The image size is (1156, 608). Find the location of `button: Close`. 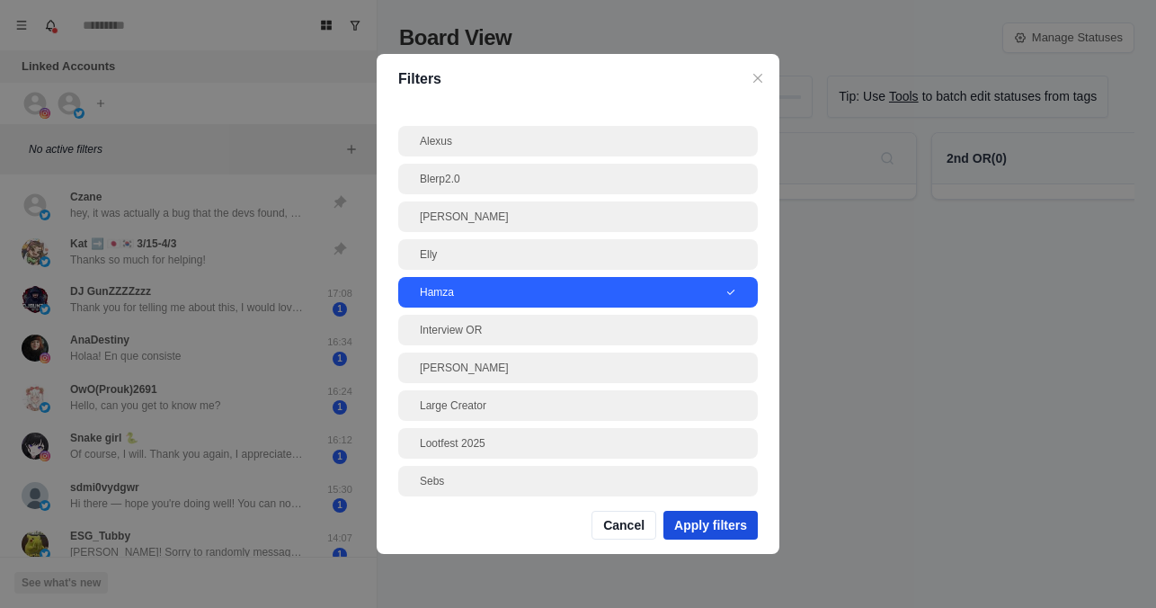

button: Close is located at coordinates (758, 78).